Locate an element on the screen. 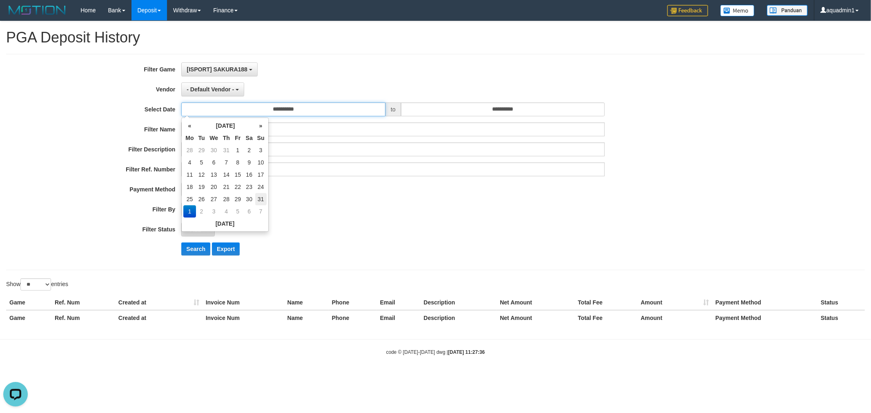 This screenshot has height=413, width=871. td: 22 is located at coordinates (238, 187).